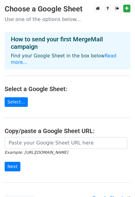  I want to click on a: Read more..., so click(64, 59).